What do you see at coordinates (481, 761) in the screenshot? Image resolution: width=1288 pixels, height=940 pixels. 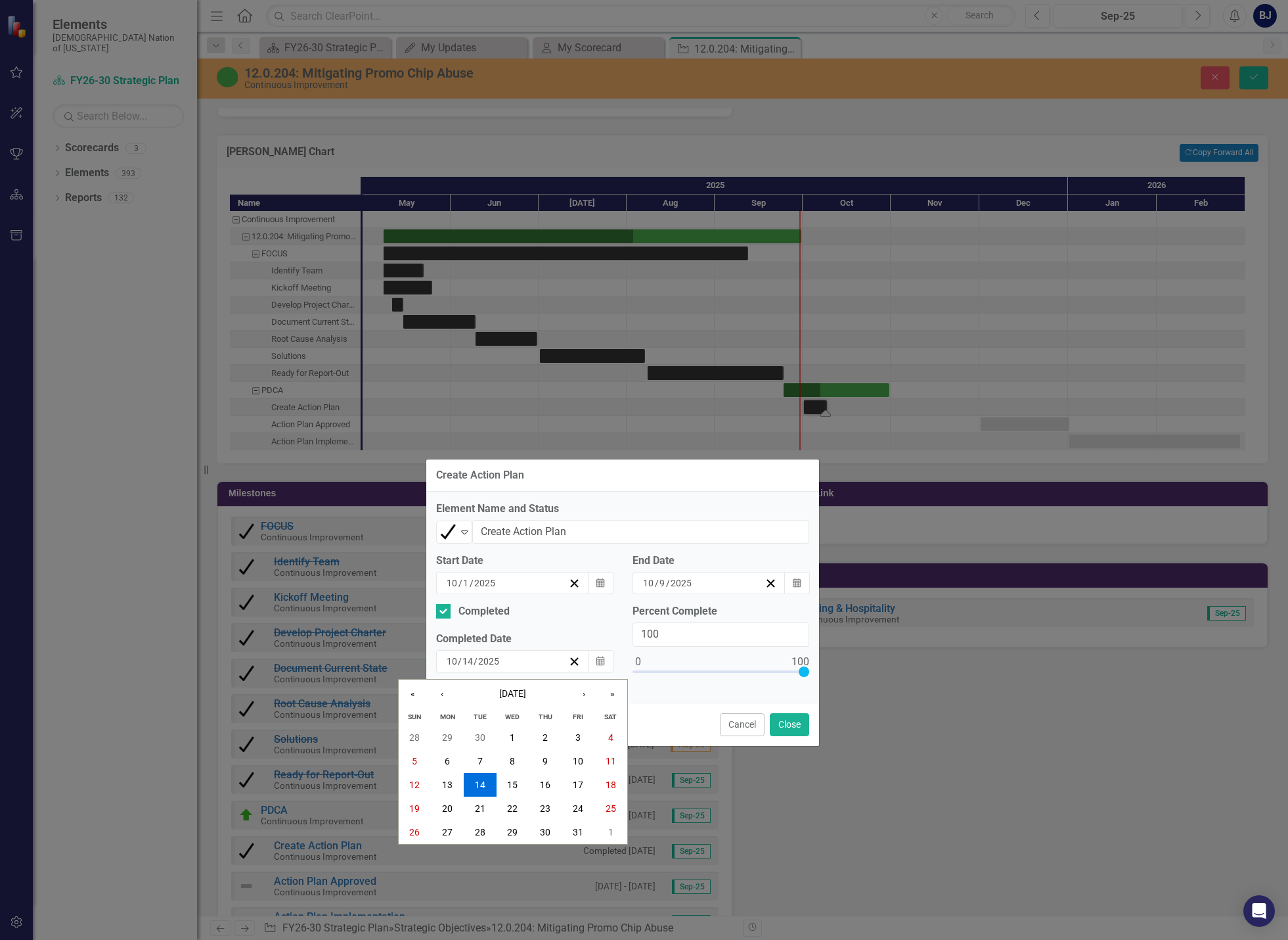 I see `abbr: October 7, 2025` at bounding box center [481, 761].